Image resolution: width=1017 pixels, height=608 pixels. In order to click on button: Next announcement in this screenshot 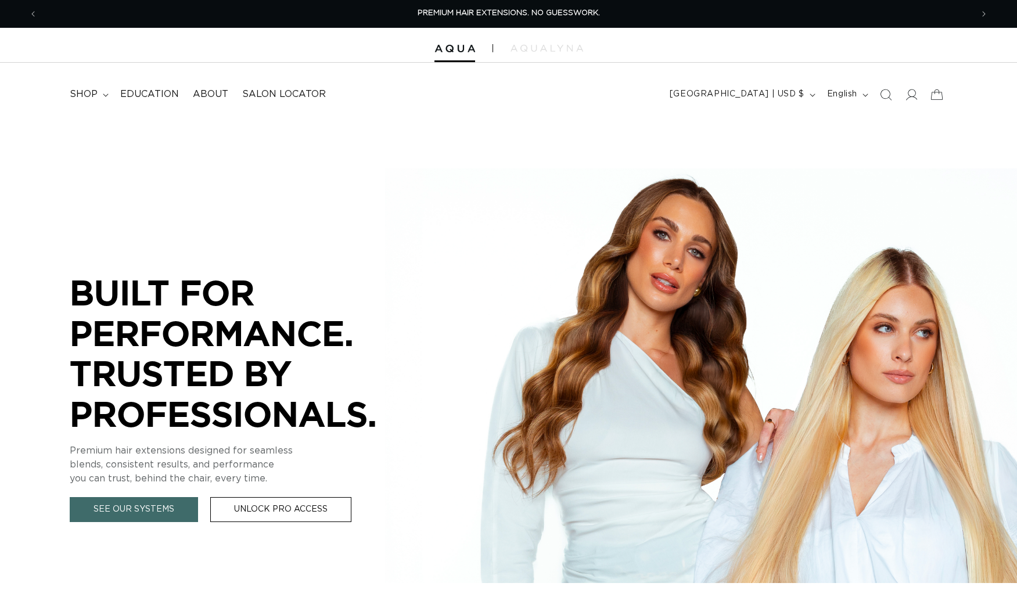, I will do `click(984, 14)`.